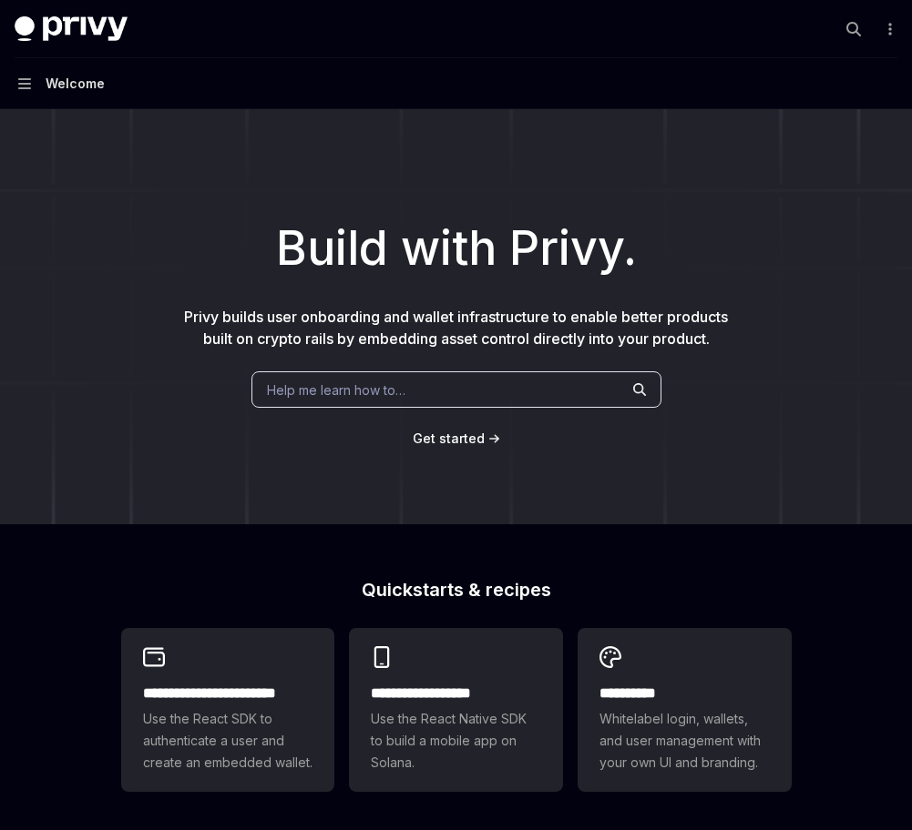 The width and height of the screenshot is (912, 830). Describe the element at coordinates (684, 741) in the screenshot. I see `span: Whitelabel login, wallets, and user management with your own UI and branding.` at that location.